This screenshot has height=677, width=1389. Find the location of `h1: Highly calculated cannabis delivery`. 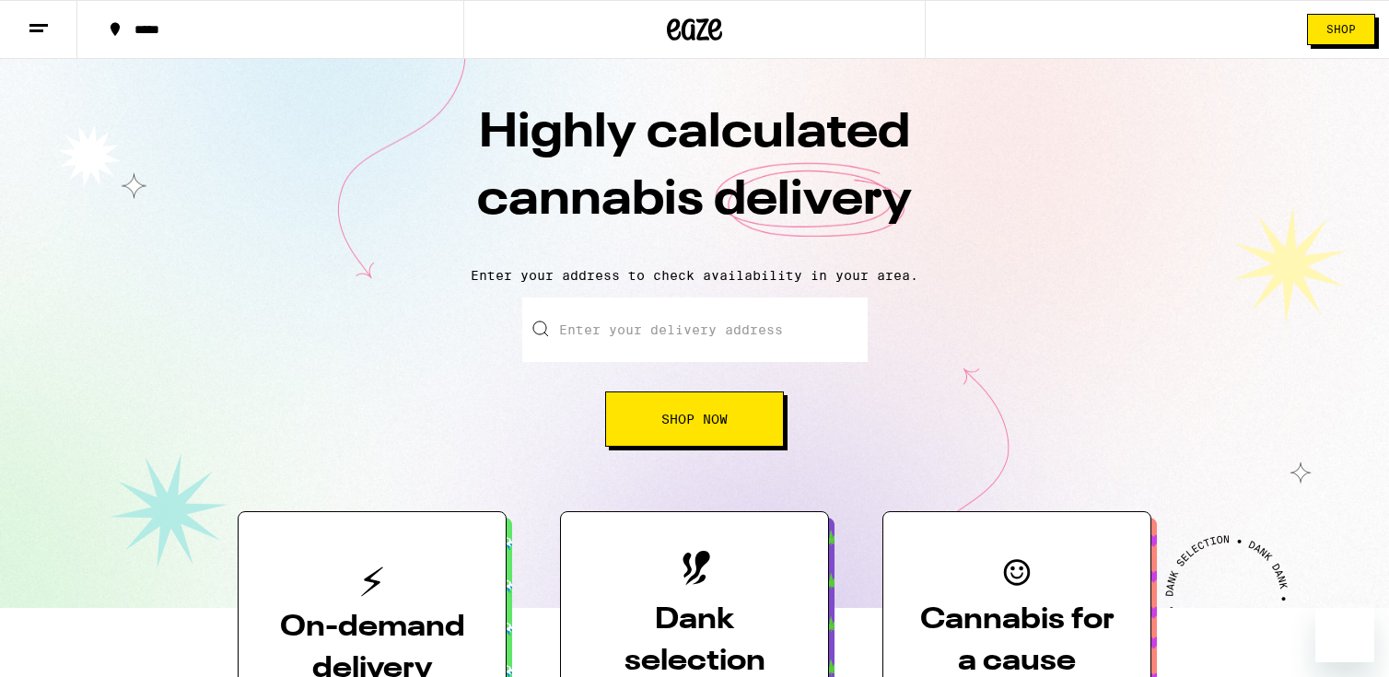

h1: Highly calculated cannabis delivery is located at coordinates (695, 177).